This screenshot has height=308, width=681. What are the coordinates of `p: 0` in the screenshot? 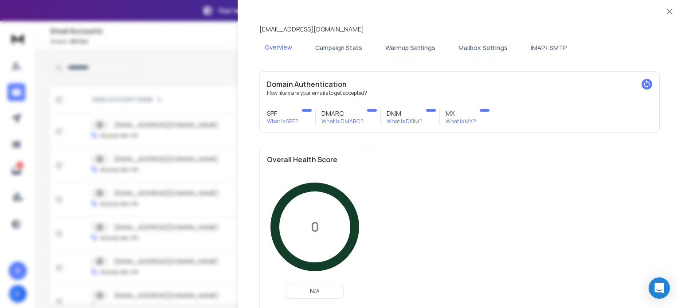 It's located at (315, 227).